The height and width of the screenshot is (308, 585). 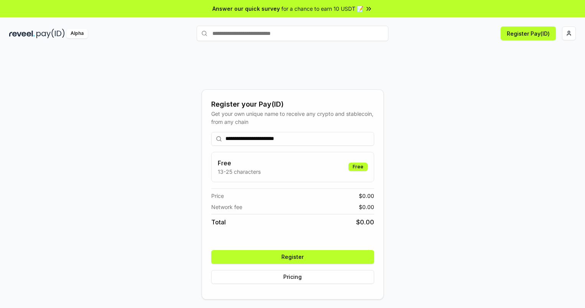 What do you see at coordinates (22, 33) in the screenshot?
I see `img: reveel_dark` at bounding box center [22, 33].